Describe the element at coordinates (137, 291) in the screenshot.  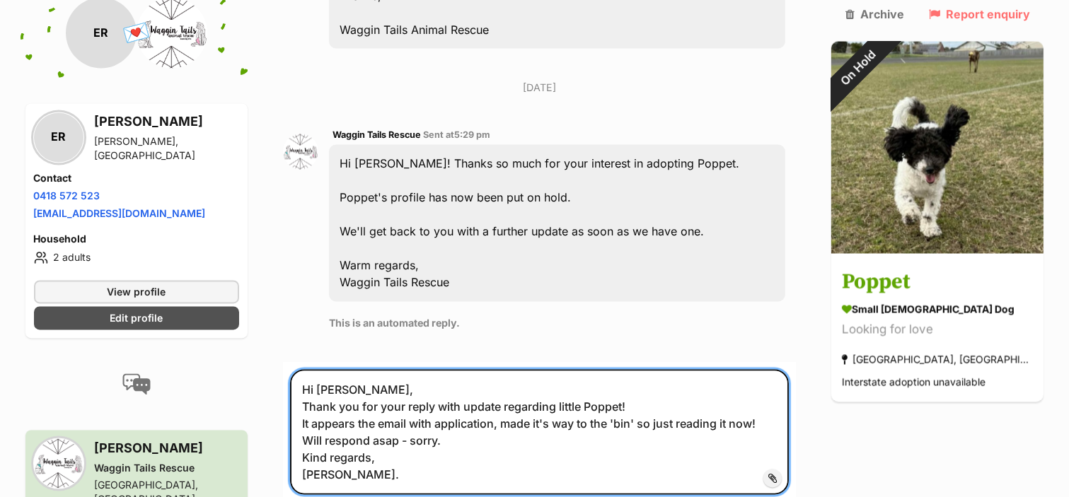
I see `a: View profile` at that location.